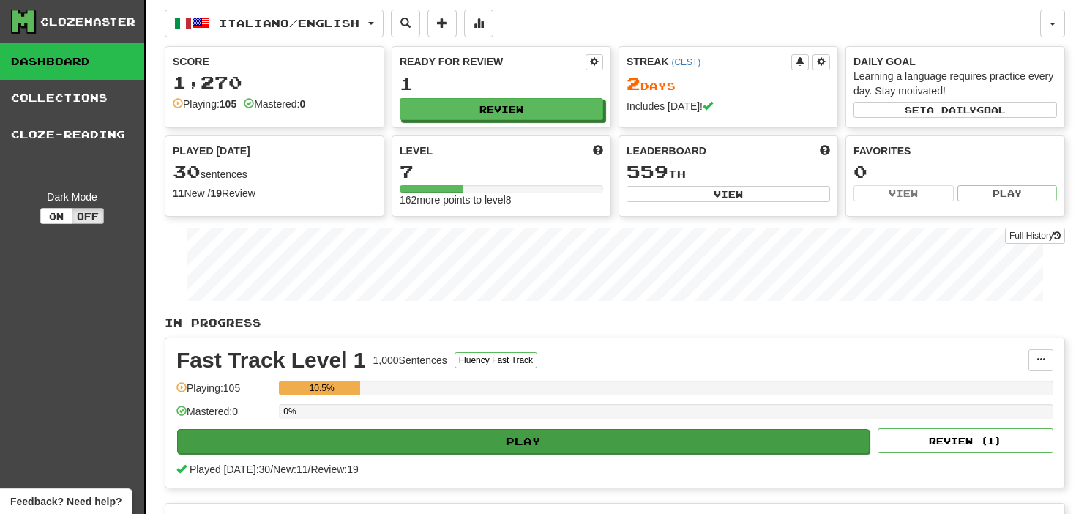  Describe the element at coordinates (275, 172) in the screenshot. I see `div: sentences` at that location.